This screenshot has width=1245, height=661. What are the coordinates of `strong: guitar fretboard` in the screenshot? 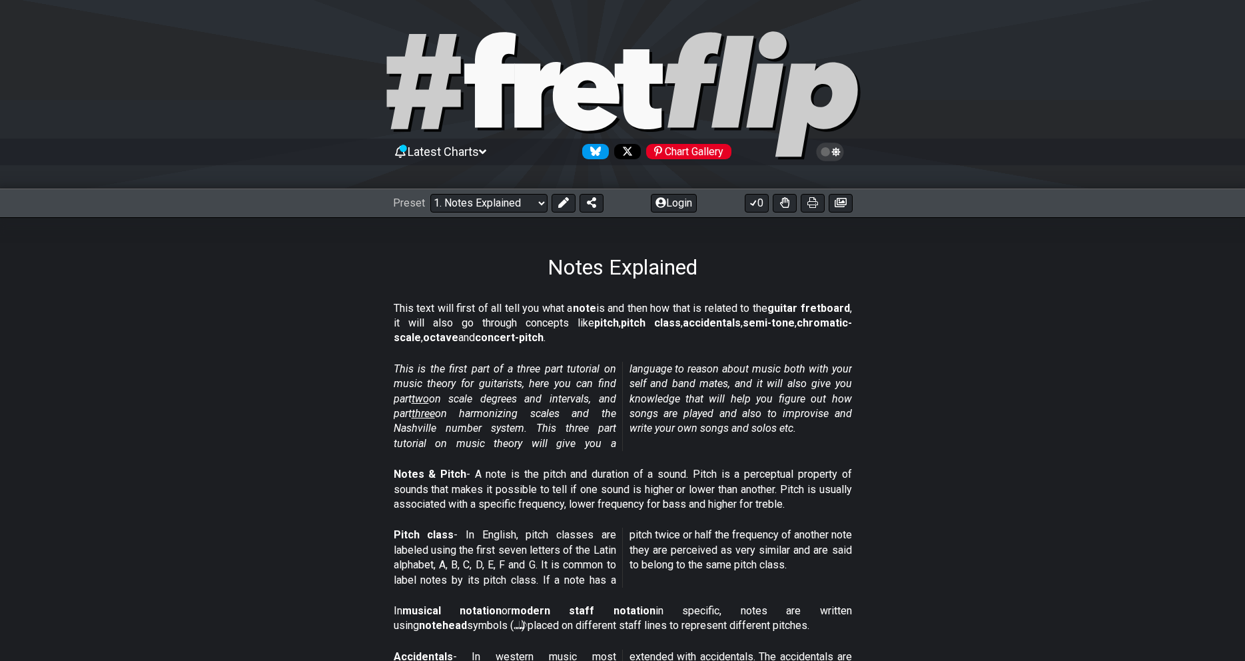 It's located at (809, 308).